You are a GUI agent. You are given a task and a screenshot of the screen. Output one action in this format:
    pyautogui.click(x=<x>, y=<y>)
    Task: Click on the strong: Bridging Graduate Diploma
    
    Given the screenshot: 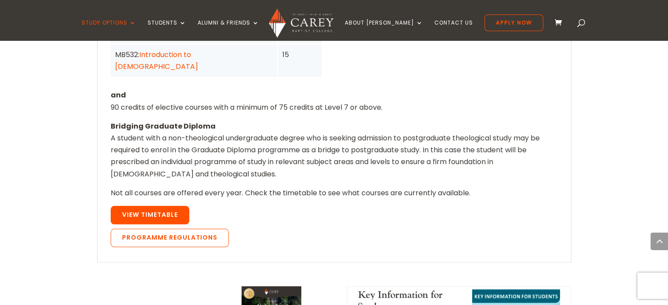 What is the action you would take?
    pyautogui.click(x=163, y=126)
    